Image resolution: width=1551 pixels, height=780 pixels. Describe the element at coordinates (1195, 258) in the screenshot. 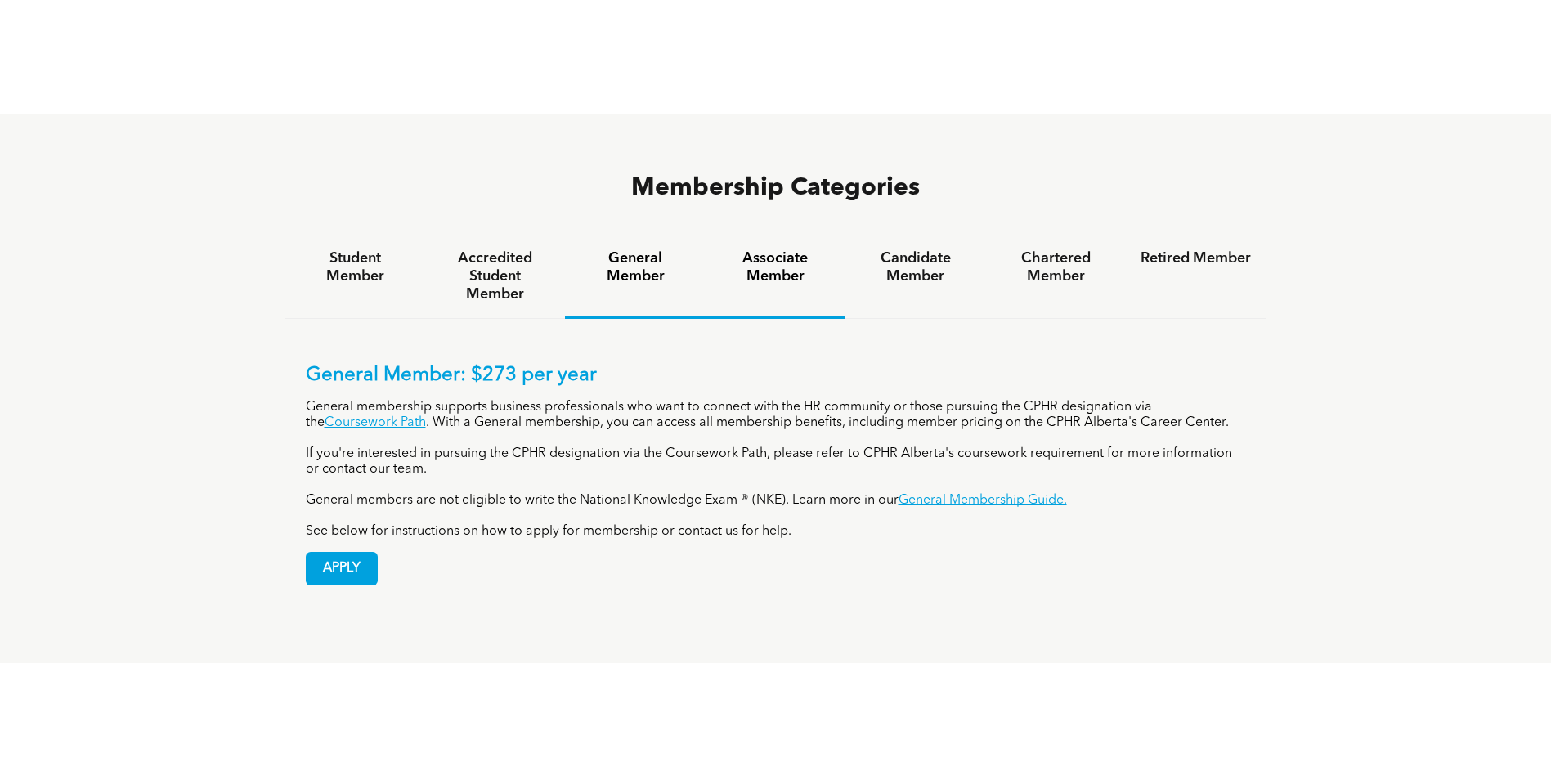

I see `h4: Retired Member` at that location.